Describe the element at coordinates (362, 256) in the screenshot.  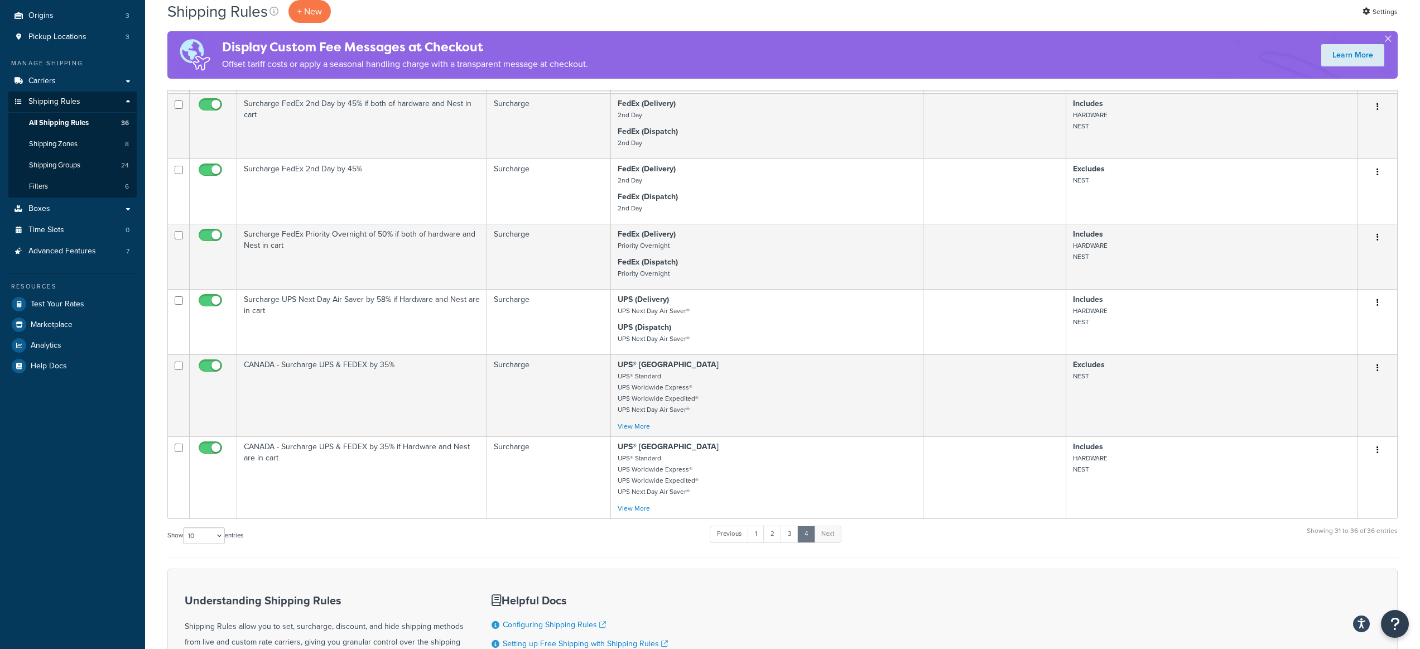
I see `td: Surcharge FedEx Priority Overnight of 50% if both of hardware and Nest in cart` at that location.